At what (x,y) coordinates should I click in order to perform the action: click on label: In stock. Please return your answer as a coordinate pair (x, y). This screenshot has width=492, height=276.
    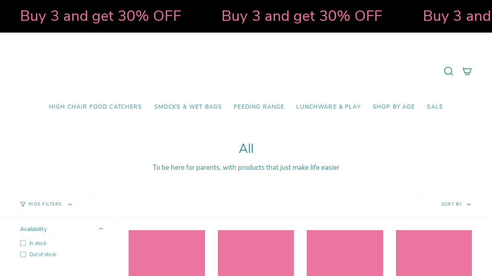
    Looking at the image, I should click on (61, 243).